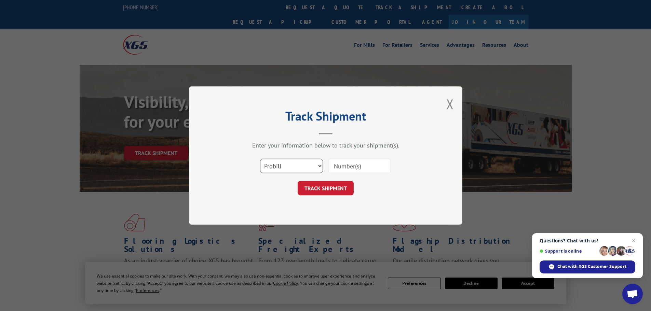 The image size is (651, 311). What do you see at coordinates (326, 118) in the screenshot?
I see `h2: Track Shipment` at bounding box center [326, 118].